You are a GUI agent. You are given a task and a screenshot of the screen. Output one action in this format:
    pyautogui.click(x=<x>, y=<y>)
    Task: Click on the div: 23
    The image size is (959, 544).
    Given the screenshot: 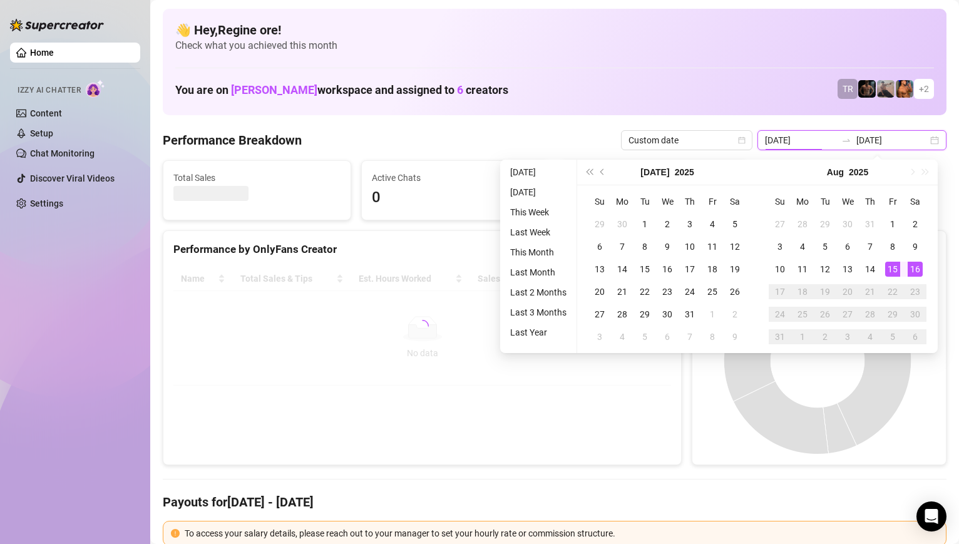 What is the action you would take?
    pyautogui.click(x=915, y=292)
    